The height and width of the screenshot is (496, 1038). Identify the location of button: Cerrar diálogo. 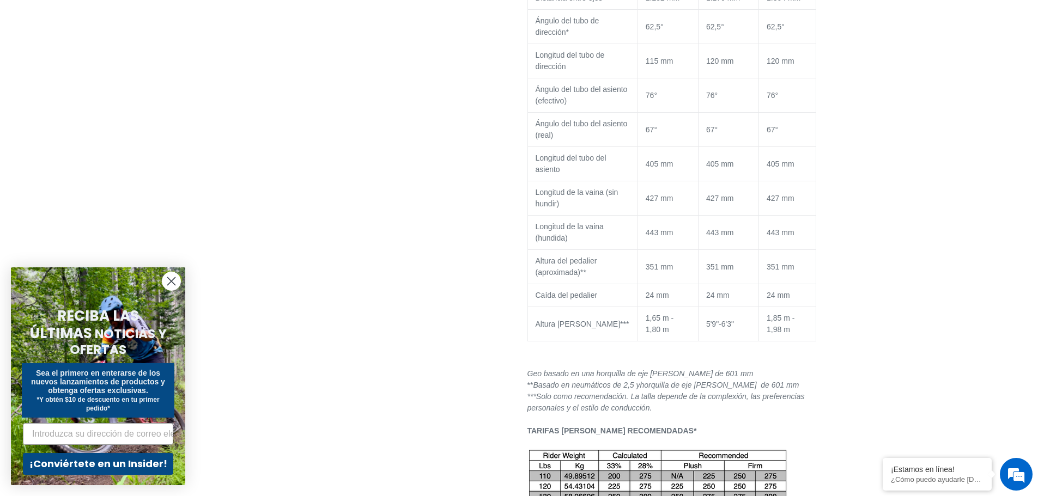
(171, 281).